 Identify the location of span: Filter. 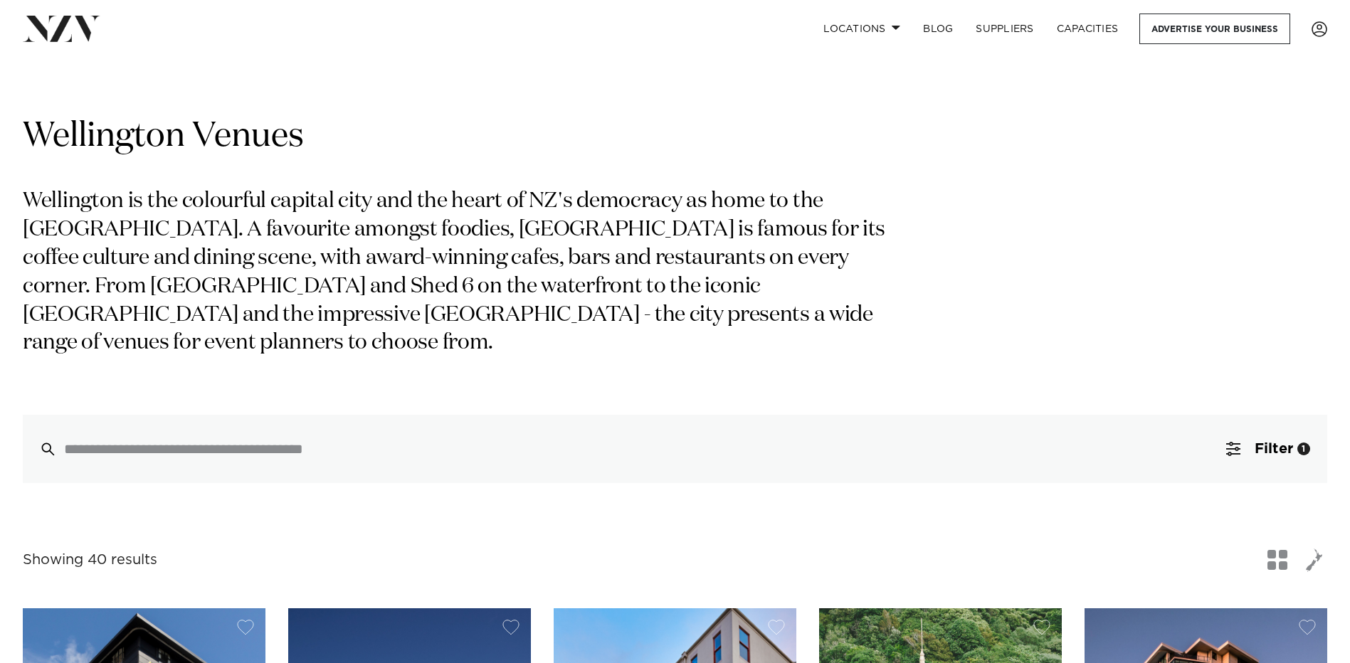
(1274, 449).